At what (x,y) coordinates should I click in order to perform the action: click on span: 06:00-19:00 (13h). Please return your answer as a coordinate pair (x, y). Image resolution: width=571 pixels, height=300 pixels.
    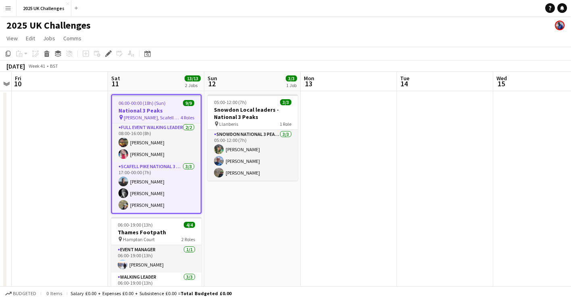
    Looking at the image, I should click on (135, 225).